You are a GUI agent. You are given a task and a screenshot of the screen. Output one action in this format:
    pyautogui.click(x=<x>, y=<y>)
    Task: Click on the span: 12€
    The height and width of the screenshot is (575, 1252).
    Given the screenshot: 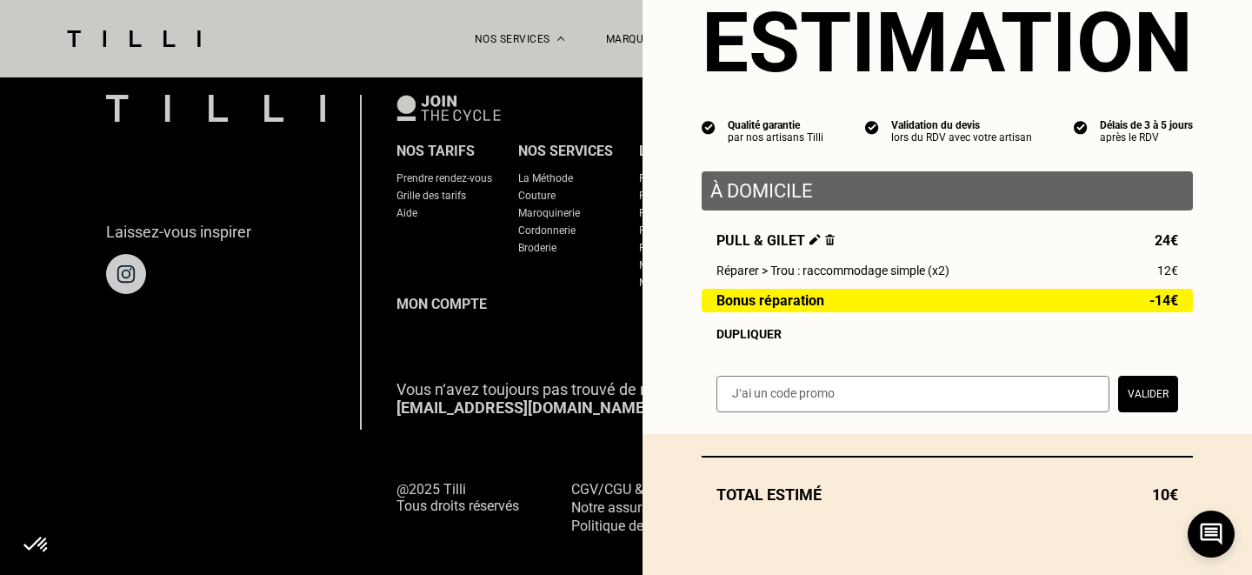 What is the action you would take?
    pyautogui.click(x=1168, y=270)
    